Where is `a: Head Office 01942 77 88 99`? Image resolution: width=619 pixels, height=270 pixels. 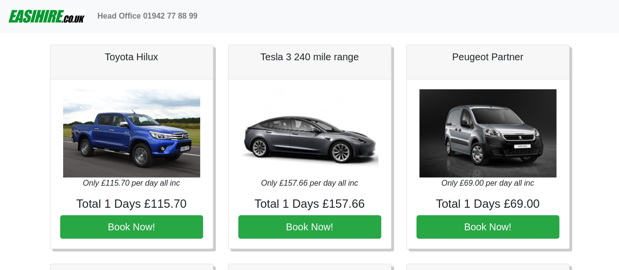
a: Head Office 01942 77 88 99 is located at coordinates (147, 16).